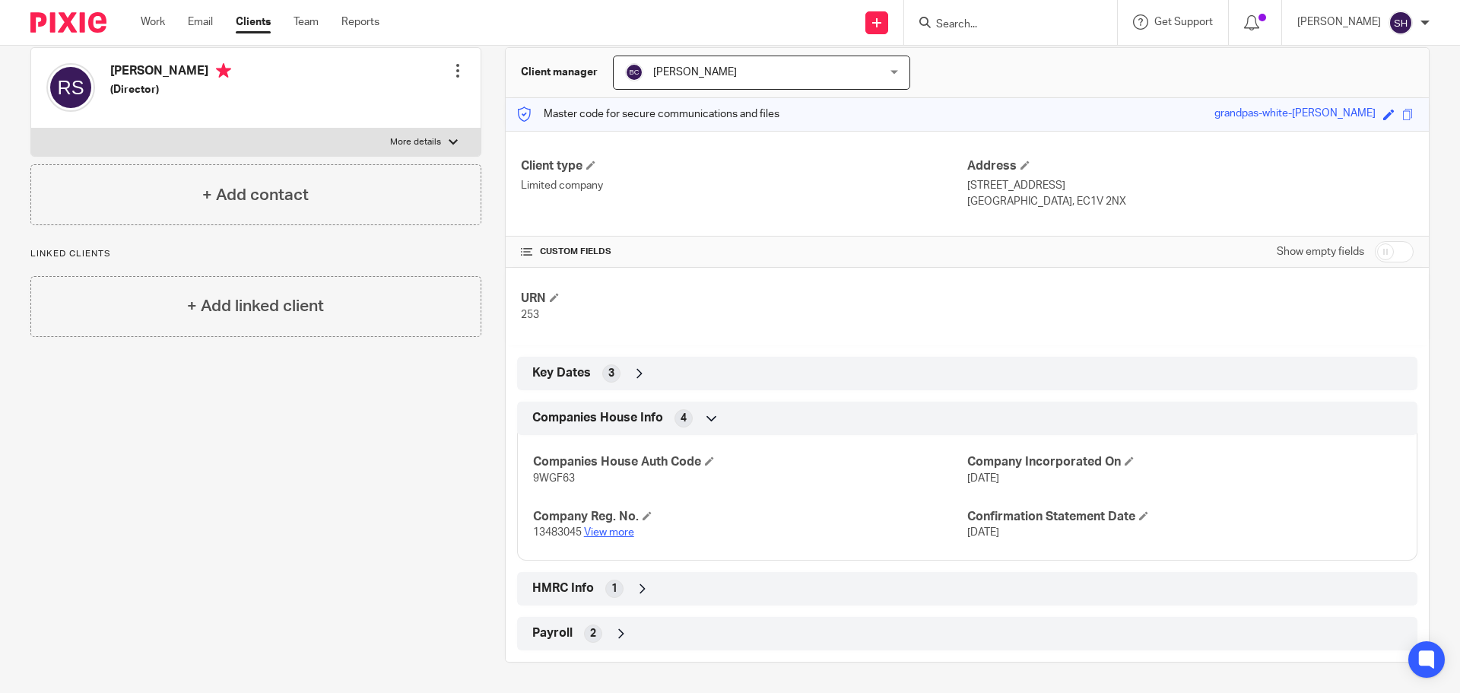 This screenshot has height=693, width=1460. What do you see at coordinates (256, 254) in the screenshot?
I see `p: Linked clients` at bounding box center [256, 254].